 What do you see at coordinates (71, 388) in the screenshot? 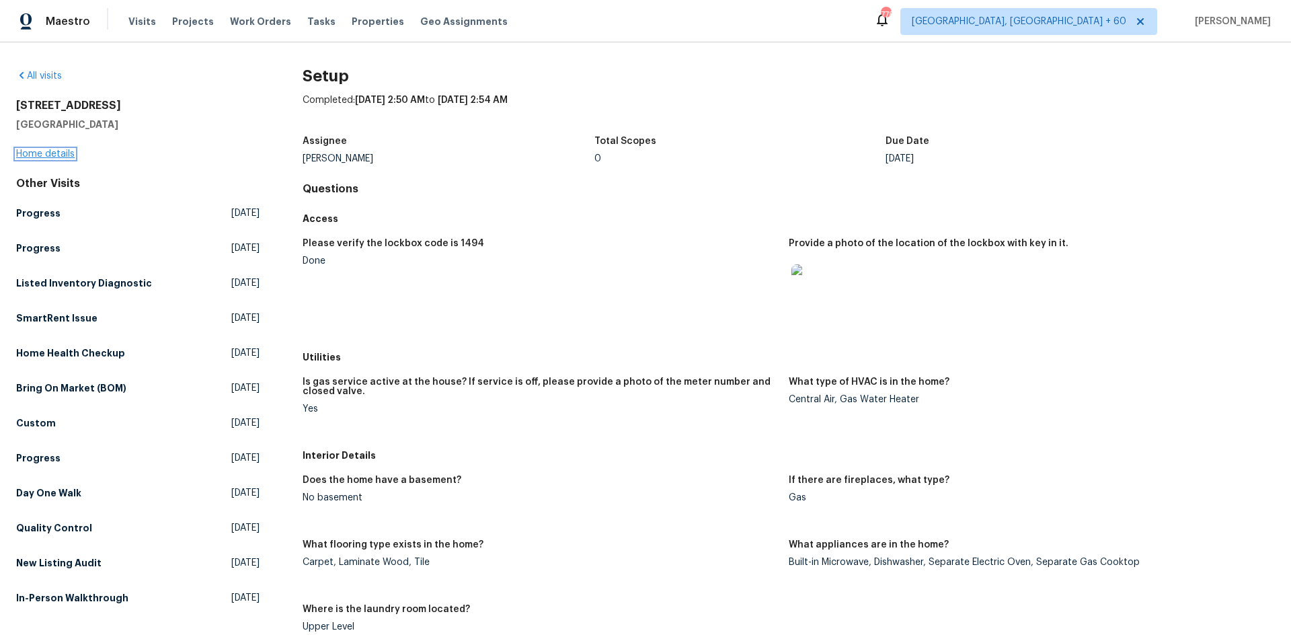
I see `h5: Bring On Market (BOM)` at bounding box center [71, 388].